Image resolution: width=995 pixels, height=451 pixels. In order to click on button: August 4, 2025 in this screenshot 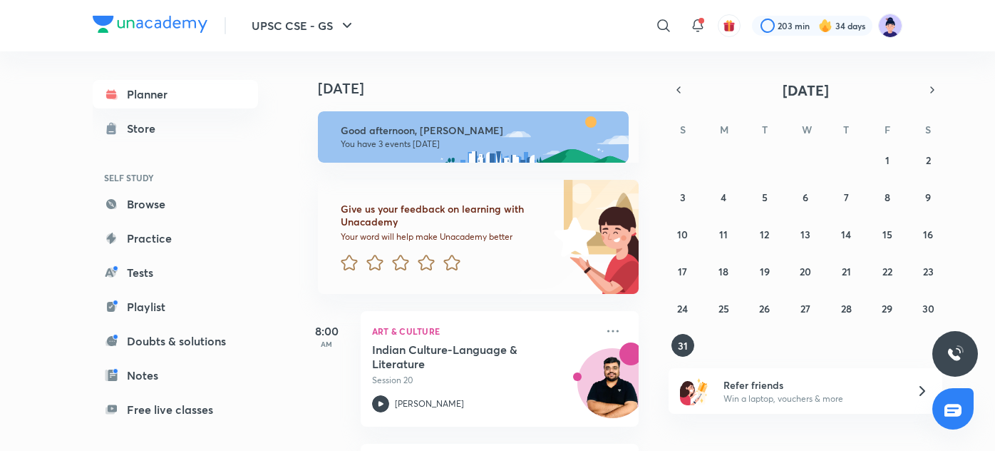, I will do `click(724, 197)`.